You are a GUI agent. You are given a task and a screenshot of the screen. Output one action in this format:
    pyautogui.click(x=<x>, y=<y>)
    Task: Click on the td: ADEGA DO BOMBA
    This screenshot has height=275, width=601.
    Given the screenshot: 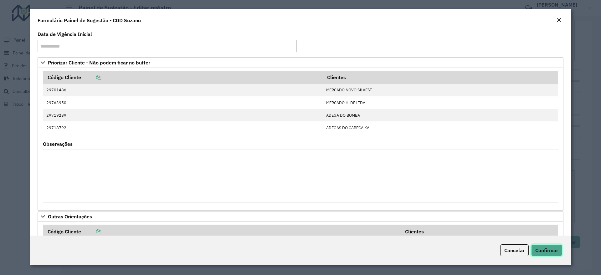 What is the action you would take?
    pyautogui.click(x=441, y=115)
    